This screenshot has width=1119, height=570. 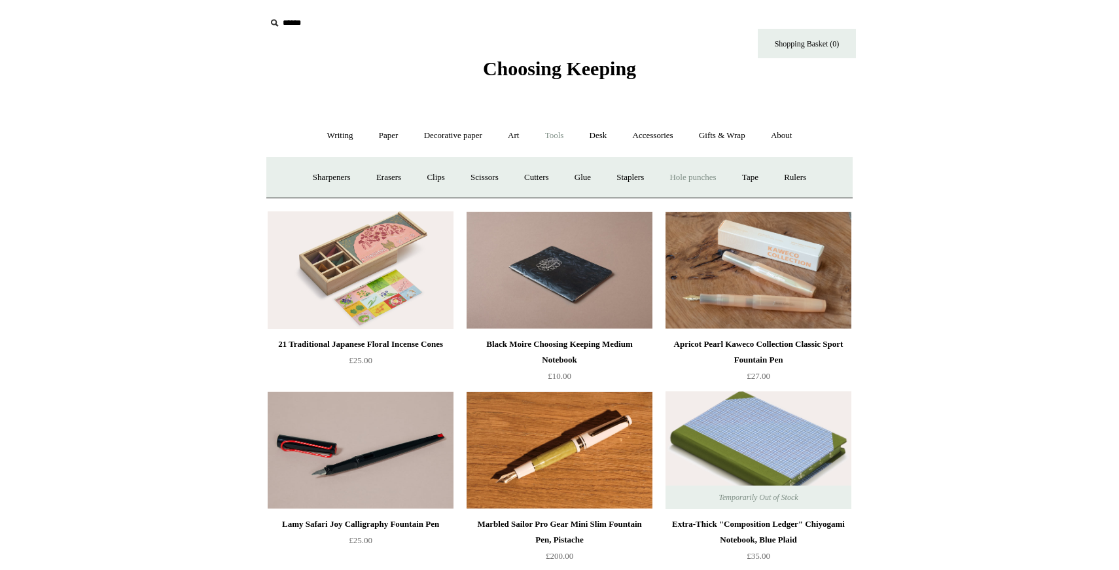 I want to click on a: Shopping Basket (0), so click(x=807, y=43).